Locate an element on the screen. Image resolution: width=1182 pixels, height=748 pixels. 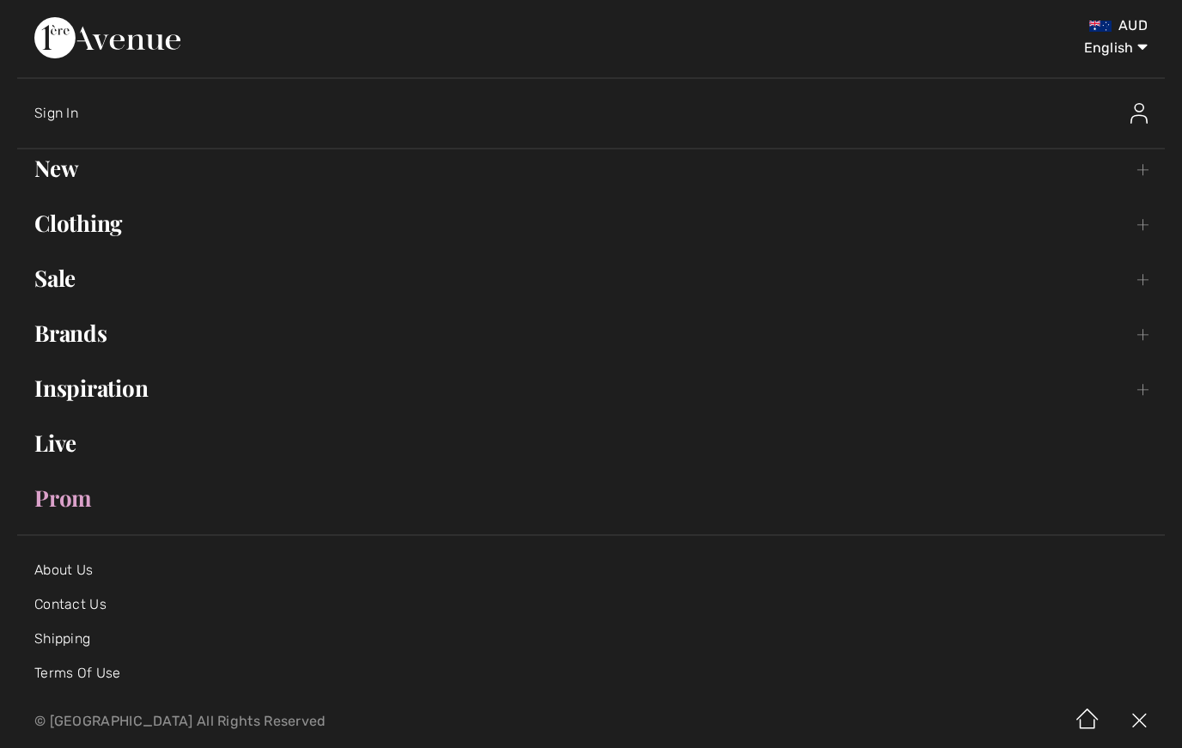
img: 1ère Avenue is located at coordinates (107, 38).